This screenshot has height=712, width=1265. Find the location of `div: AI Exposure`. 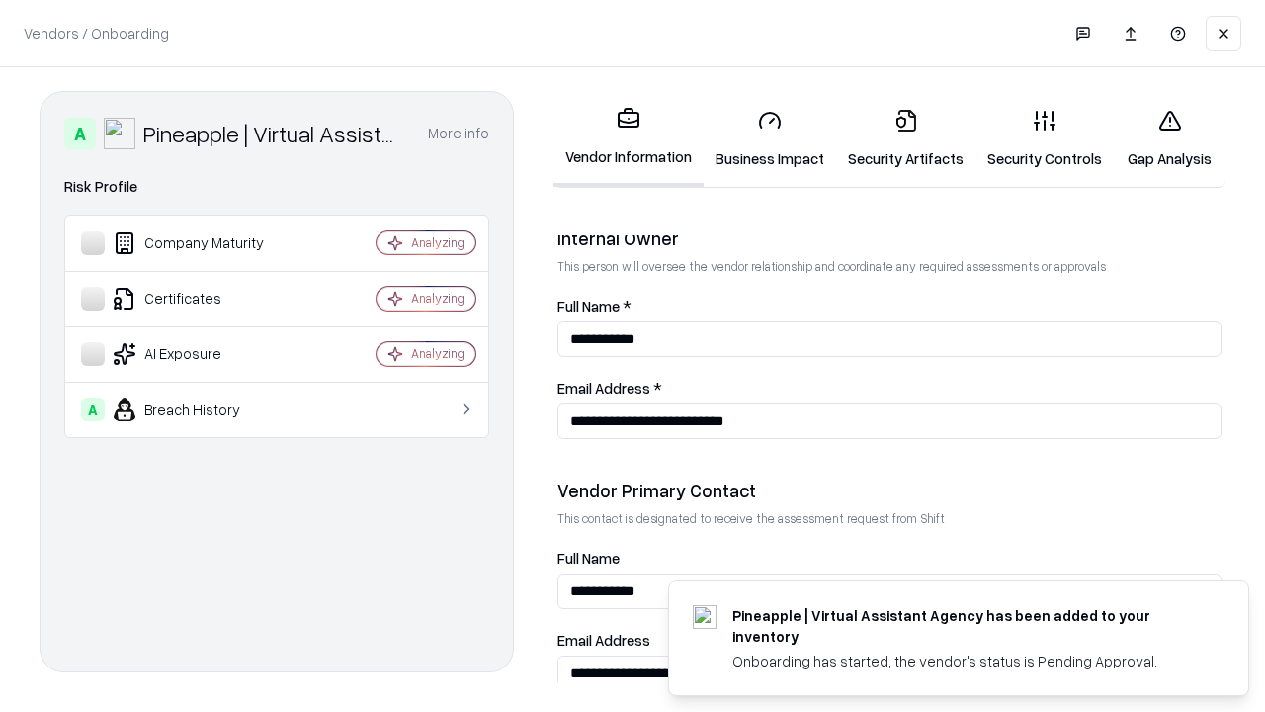

div: AI Exposure is located at coordinates (199, 354).